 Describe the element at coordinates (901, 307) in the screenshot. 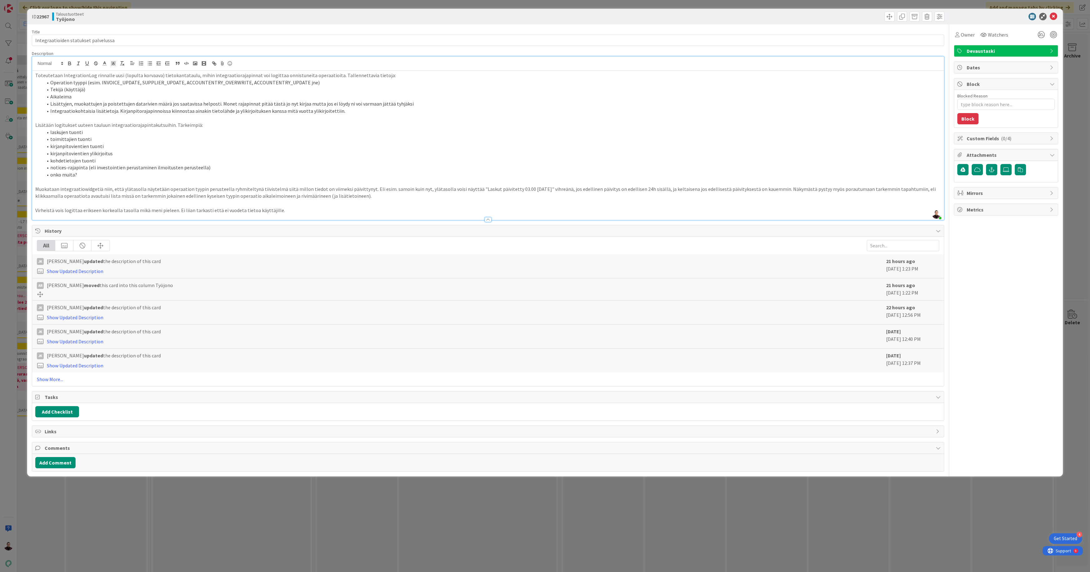

I see `b: 22 hours ago` at that location.